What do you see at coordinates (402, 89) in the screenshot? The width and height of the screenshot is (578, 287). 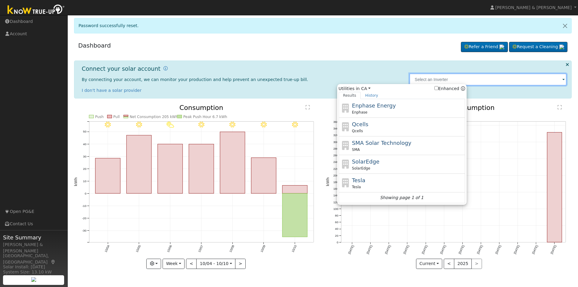 I see `span: Utilities in` at bounding box center [402, 89].